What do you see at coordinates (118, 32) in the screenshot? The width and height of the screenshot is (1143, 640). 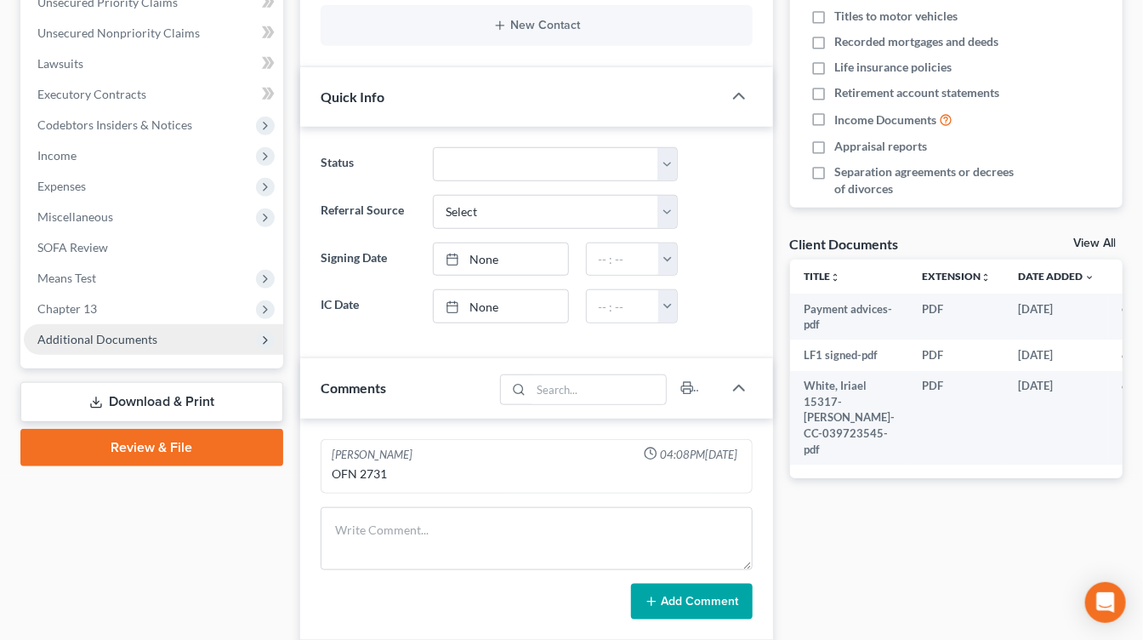 I see `span: Unsecured Nonpriority Claims` at bounding box center [118, 32].